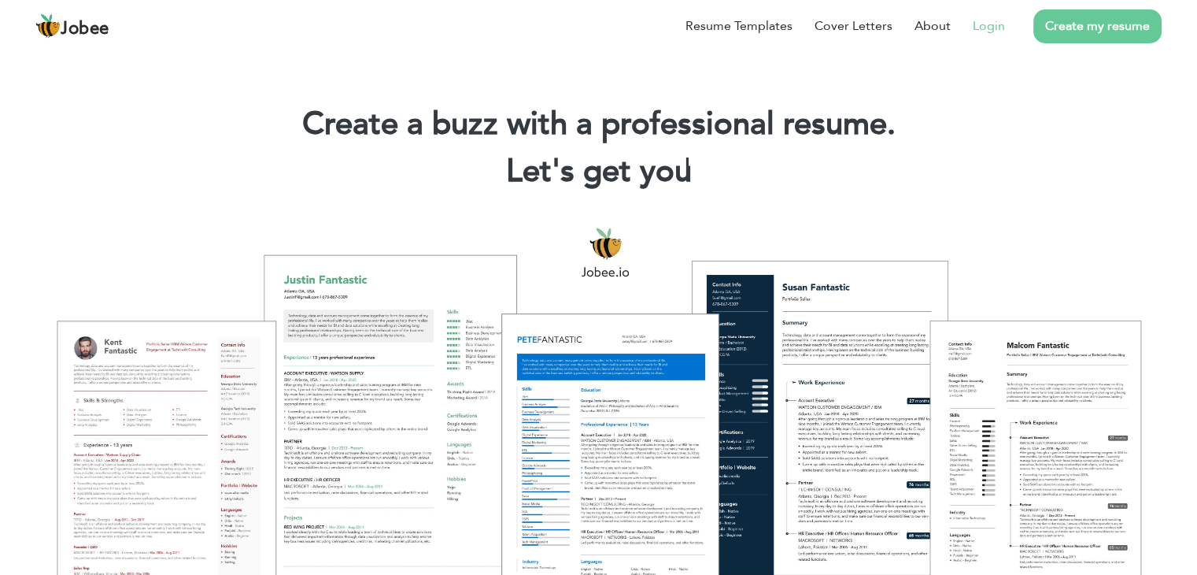 The height and width of the screenshot is (575, 1197). Describe the element at coordinates (933, 26) in the screenshot. I see `a: About` at that location.